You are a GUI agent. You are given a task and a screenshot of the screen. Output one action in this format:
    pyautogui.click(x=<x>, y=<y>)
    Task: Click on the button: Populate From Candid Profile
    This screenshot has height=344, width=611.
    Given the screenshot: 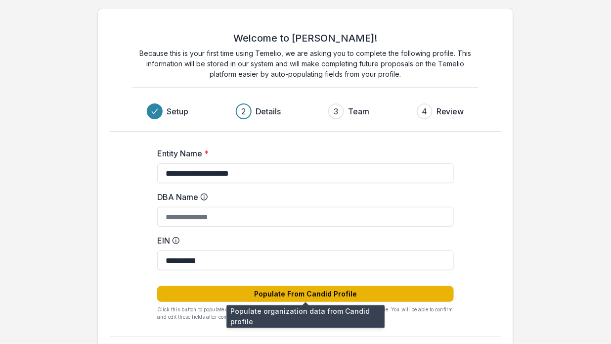 What is the action you would take?
    pyautogui.click(x=306, y=294)
    